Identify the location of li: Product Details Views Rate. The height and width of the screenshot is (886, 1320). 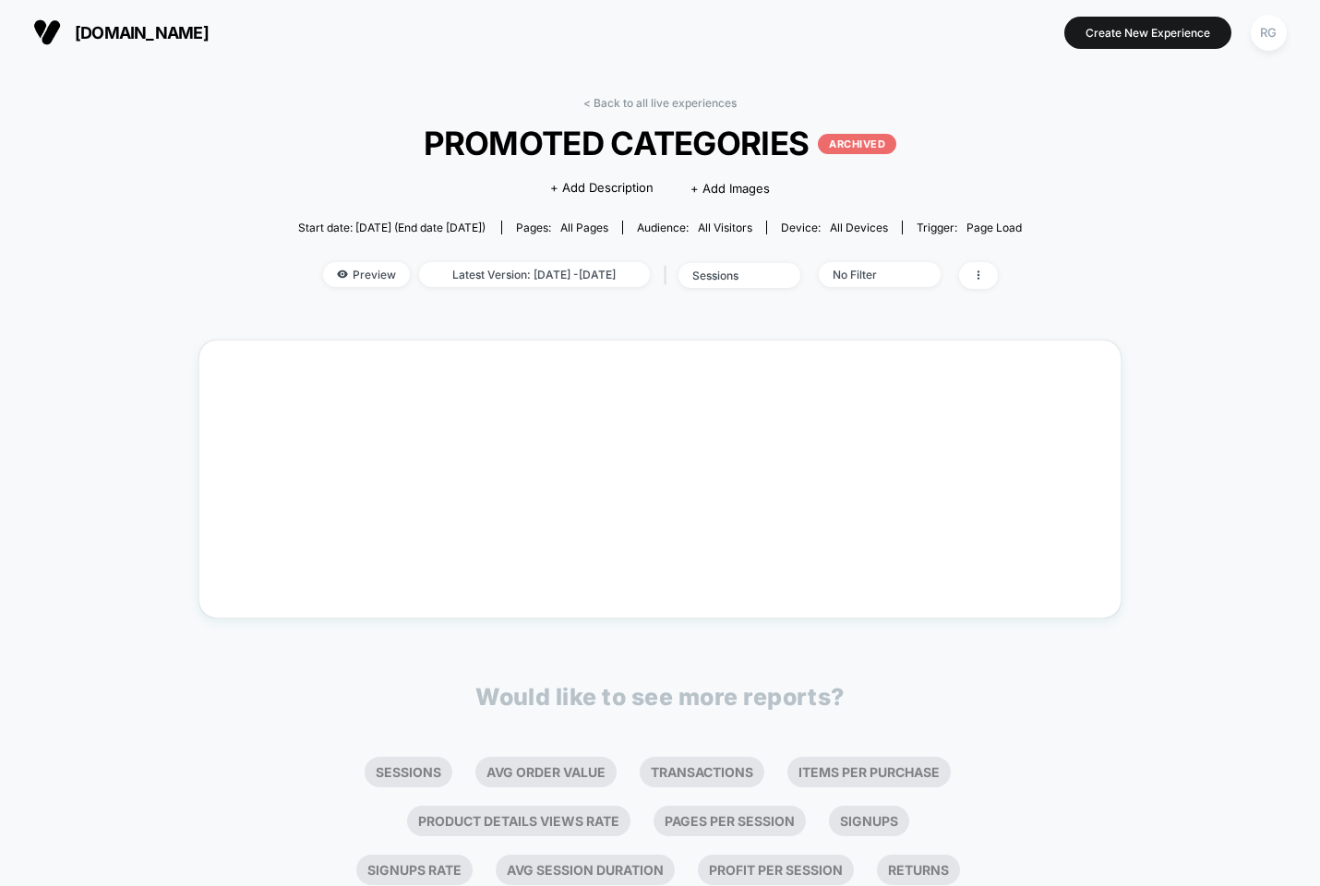
(519, 820).